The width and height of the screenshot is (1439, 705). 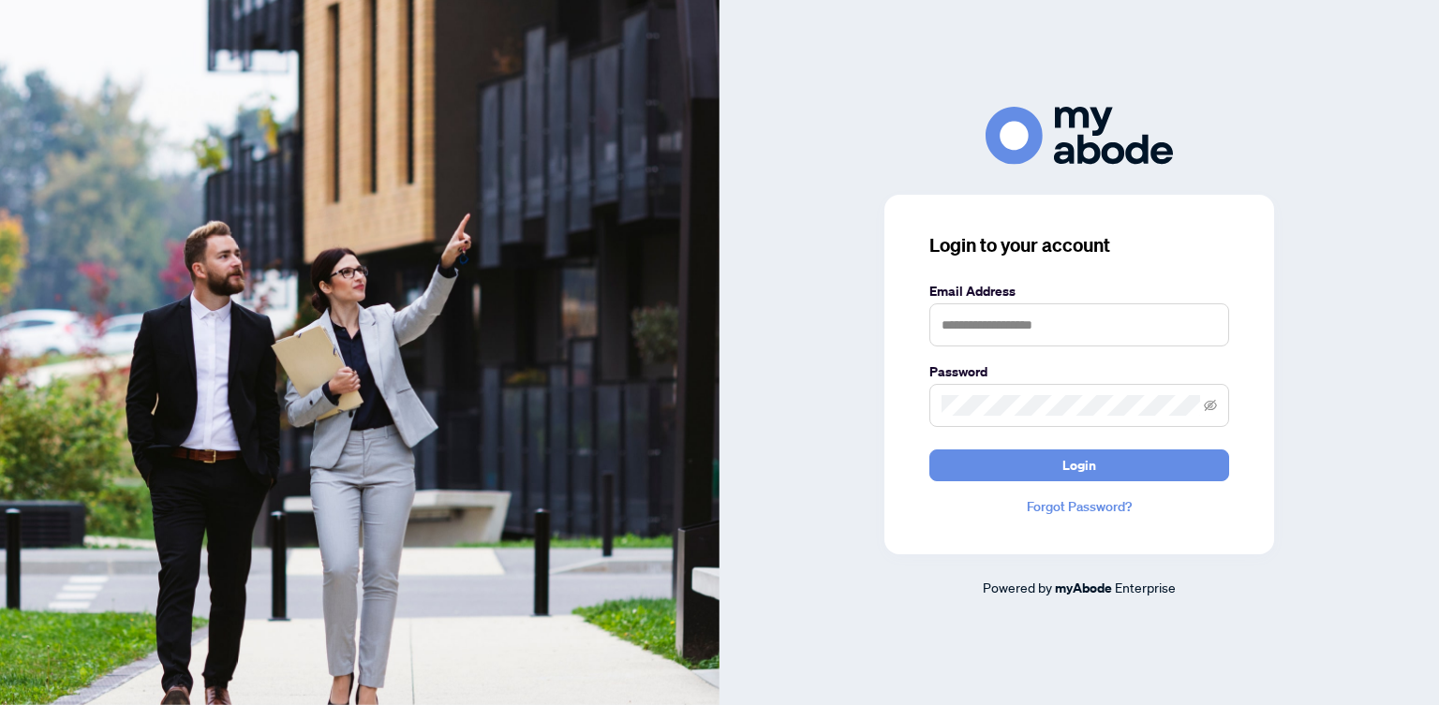 What do you see at coordinates (1079, 372) in the screenshot?
I see `label: Password` at bounding box center [1079, 372].